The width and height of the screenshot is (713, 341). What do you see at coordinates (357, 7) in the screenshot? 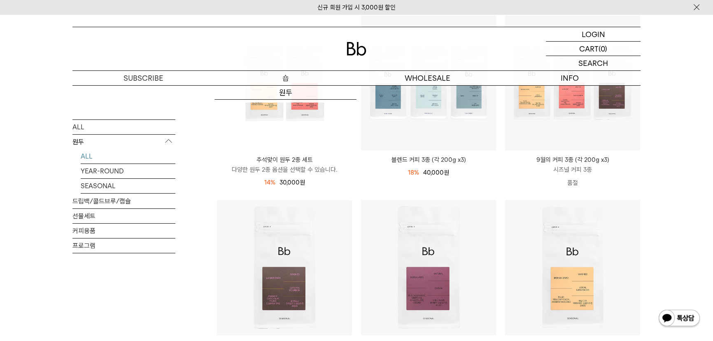
I see `a: 신규 회원 가입 시 3,000원 할인` at bounding box center [357, 7].